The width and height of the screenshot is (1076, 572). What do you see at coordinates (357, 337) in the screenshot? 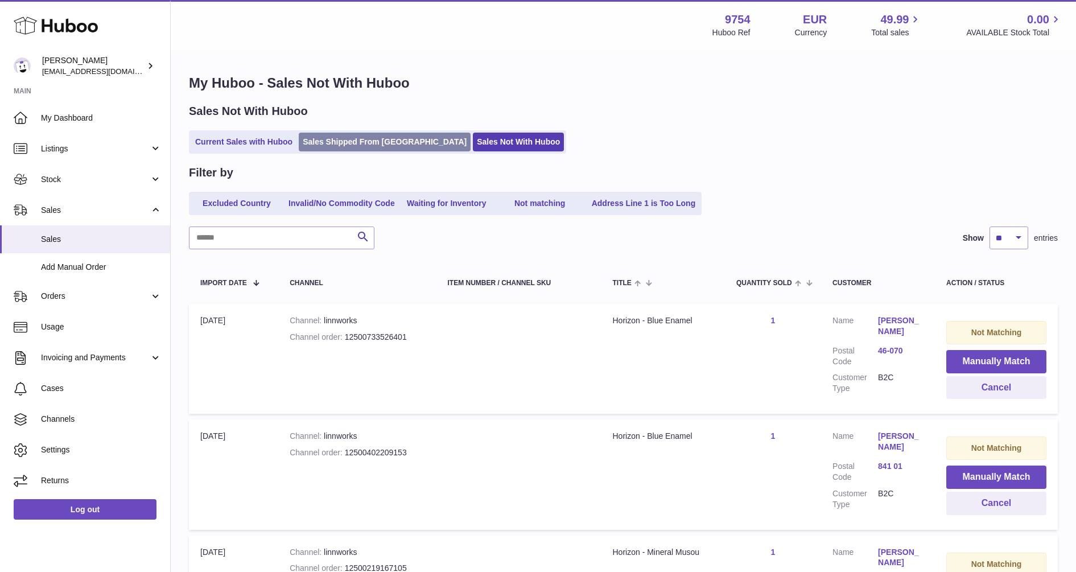
I see `div: 12500733526401` at bounding box center [357, 337].